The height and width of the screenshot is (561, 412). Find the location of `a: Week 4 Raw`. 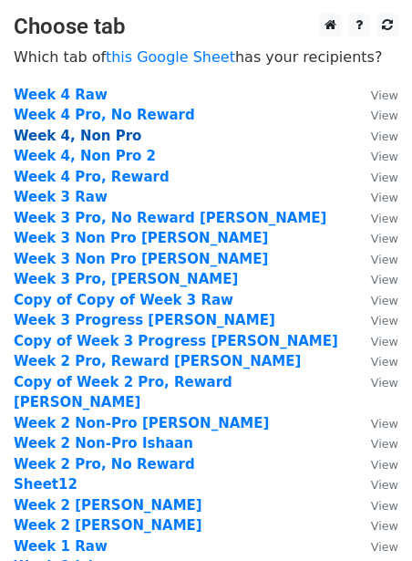

a: Week 4 Raw is located at coordinates (60, 95).